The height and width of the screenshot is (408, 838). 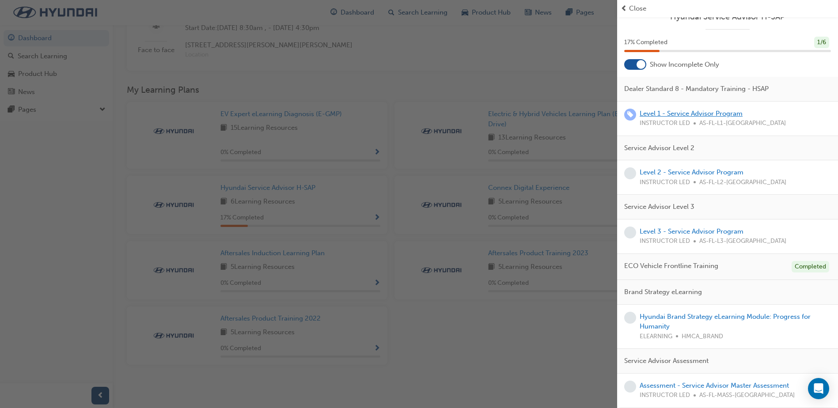 What do you see at coordinates (696, 89) in the screenshot?
I see `span: Dealer Standard 8 - Mandatory Training - HSAP` at bounding box center [696, 89].